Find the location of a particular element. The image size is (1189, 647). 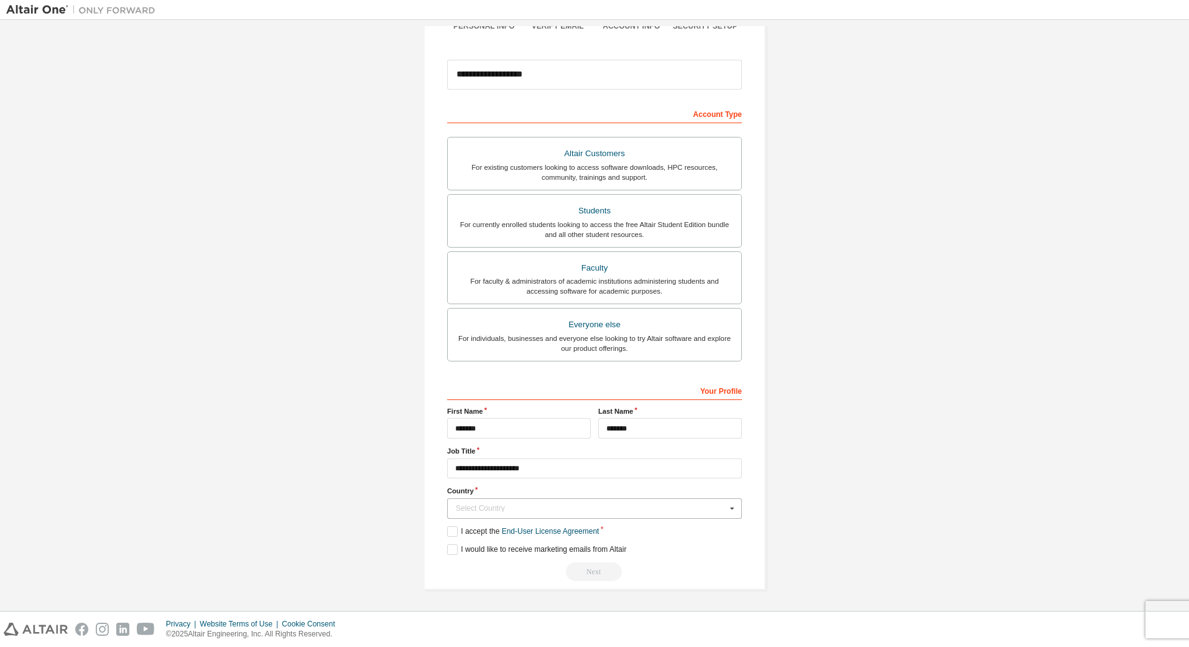

div: Your Profile is located at coordinates (595, 390).